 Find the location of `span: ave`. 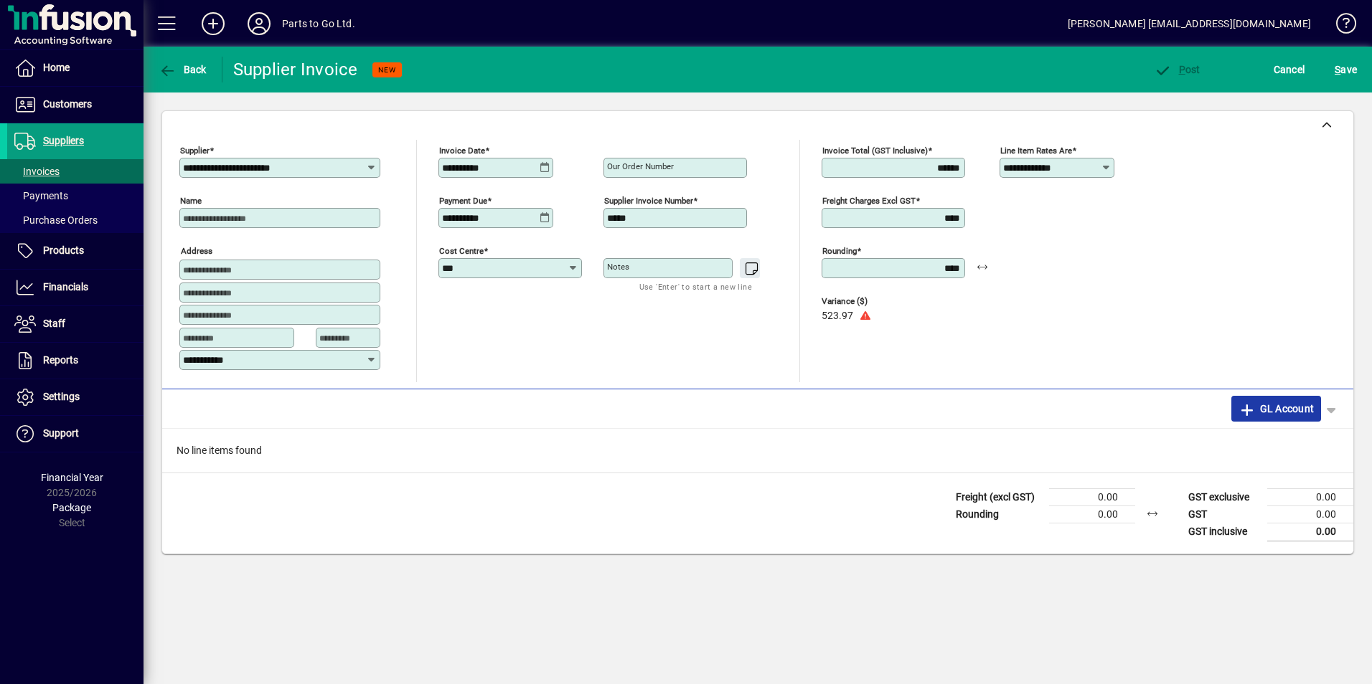

span: ave is located at coordinates (1345, 70).